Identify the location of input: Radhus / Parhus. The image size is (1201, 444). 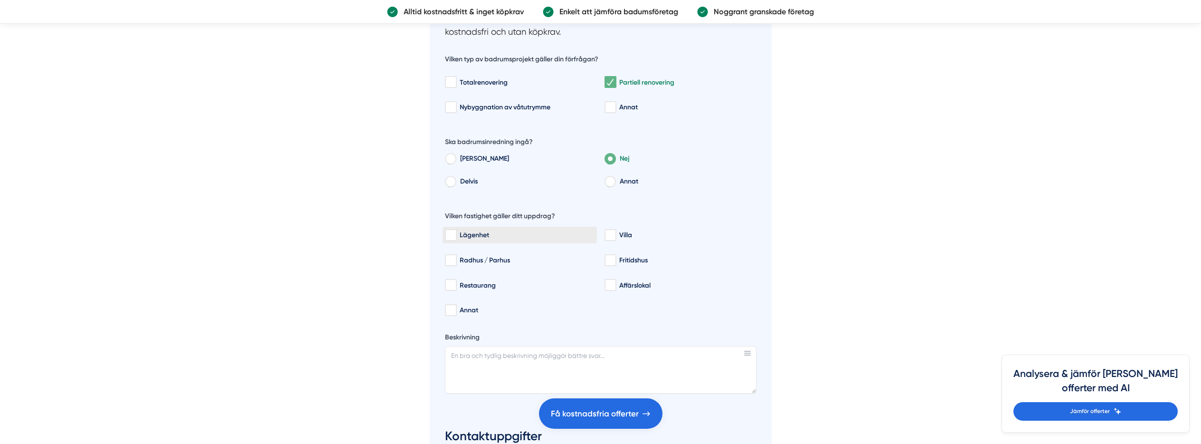
(450, 260).